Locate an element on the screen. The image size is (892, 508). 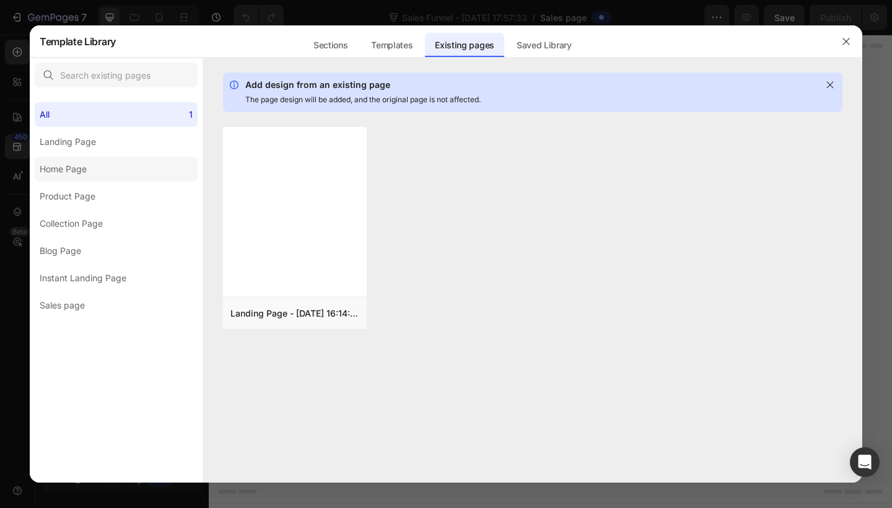
h2: Template Library is located at coordinates (77, 41).